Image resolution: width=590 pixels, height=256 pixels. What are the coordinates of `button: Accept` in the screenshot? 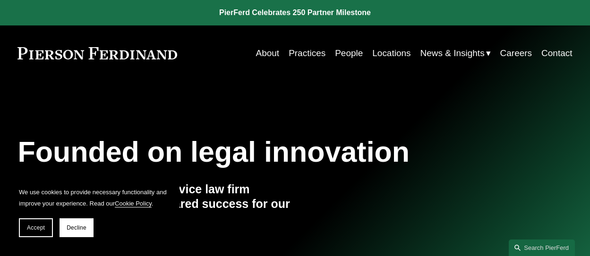 It's located at (36, 228).